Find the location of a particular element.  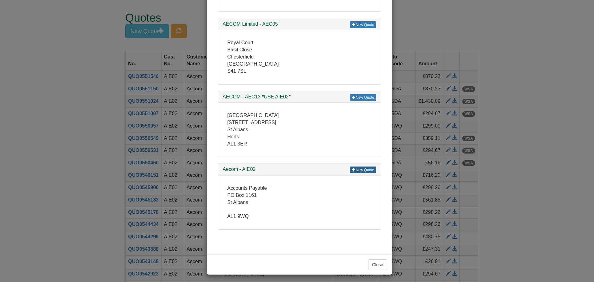

span: Accounts Payable is located at coordinates (247, 188).